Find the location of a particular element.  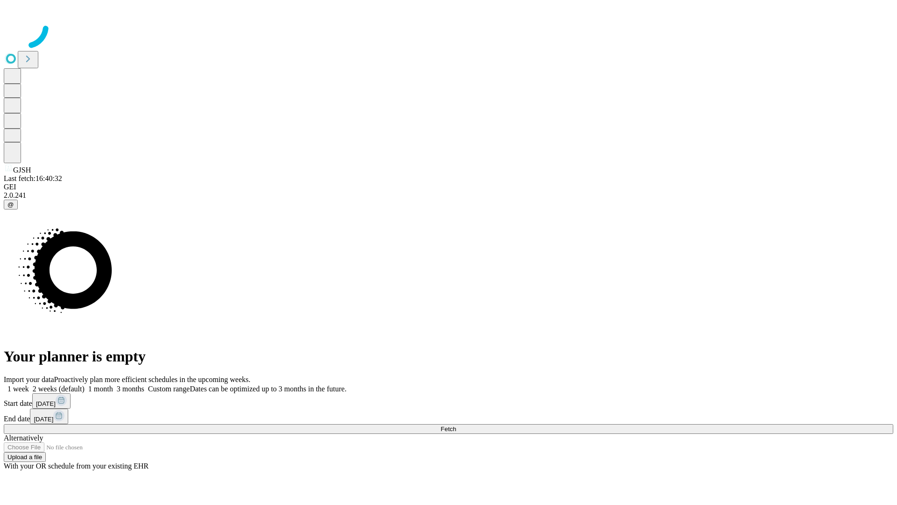

button: Upload a file is located at coordinates (25, 456).